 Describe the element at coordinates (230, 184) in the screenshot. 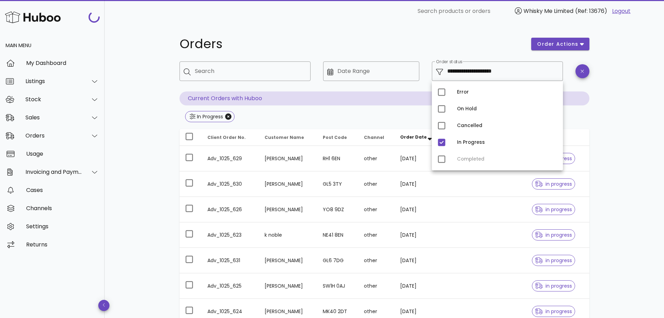

I see `td: Adv_1025_630` at that location.